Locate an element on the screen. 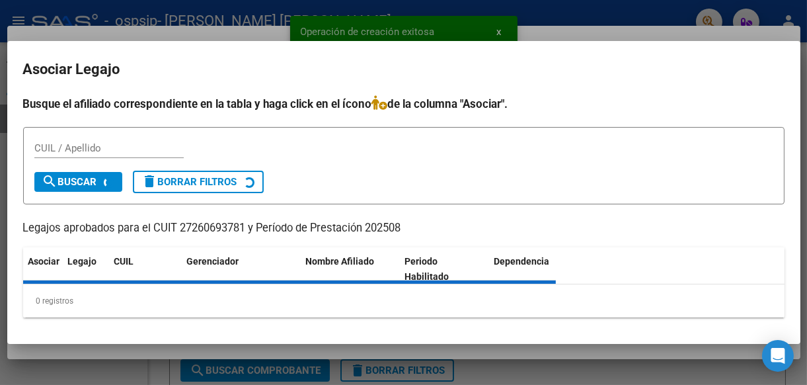 Image resolution: width=807 pixels, height=385 pixels. datatable-header-cell: Dependencia is located at coordinates (539, 269).